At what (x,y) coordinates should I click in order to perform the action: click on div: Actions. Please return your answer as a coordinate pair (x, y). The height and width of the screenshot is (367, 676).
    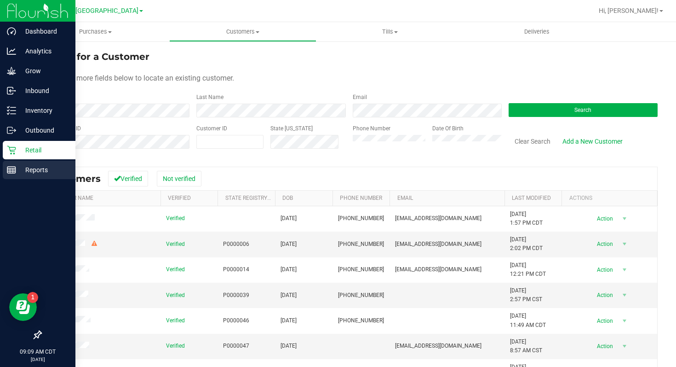
    Looking at the image, I should click on (612, 198).